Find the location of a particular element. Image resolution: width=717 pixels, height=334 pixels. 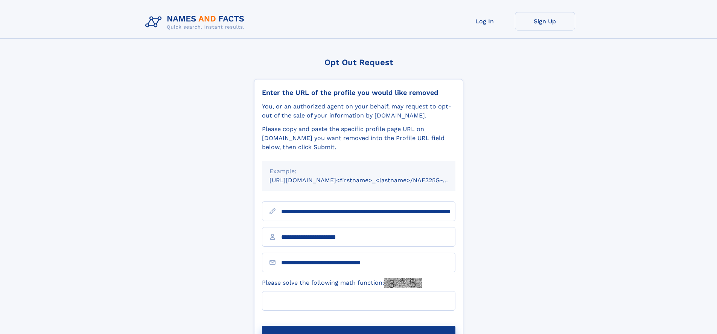

div: Example: is located at coordinates (359, 171).